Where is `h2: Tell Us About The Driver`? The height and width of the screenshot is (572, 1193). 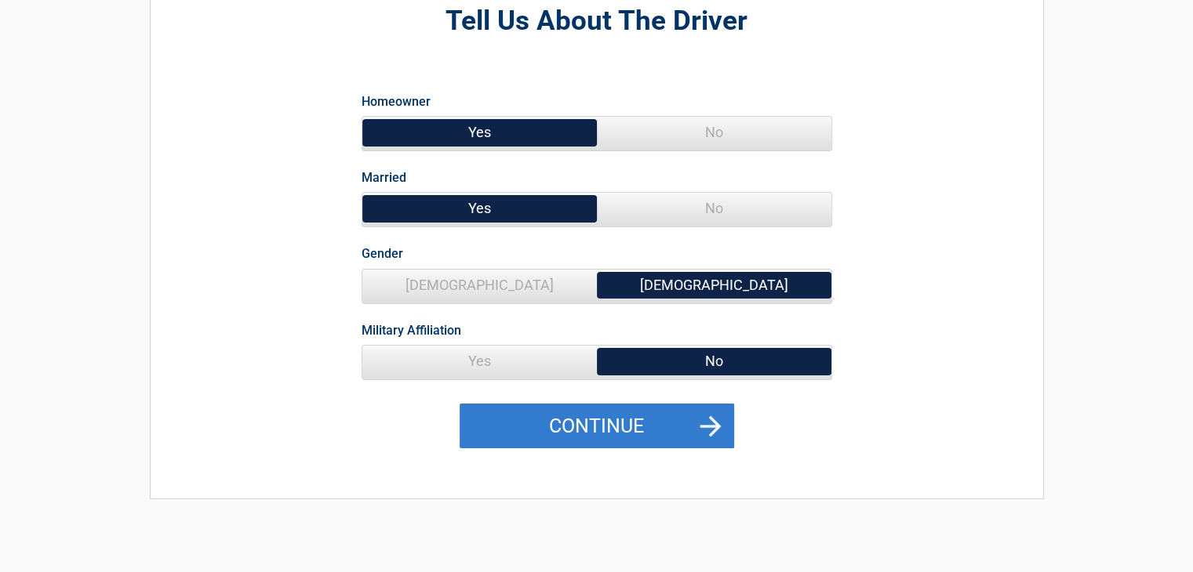
h2: Tell Us About The Driver is located at coordinates (597, 21).